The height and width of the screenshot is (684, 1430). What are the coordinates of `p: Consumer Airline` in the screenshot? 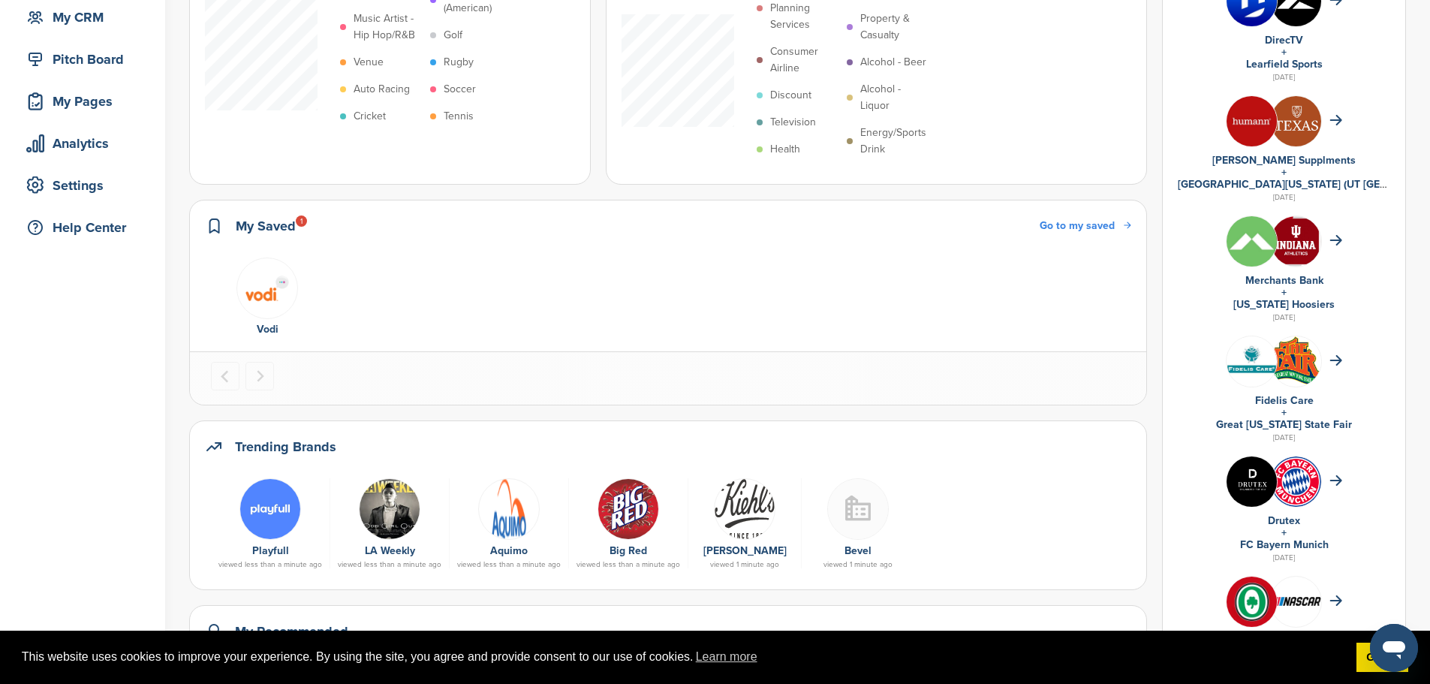 It's located at (805, 60).